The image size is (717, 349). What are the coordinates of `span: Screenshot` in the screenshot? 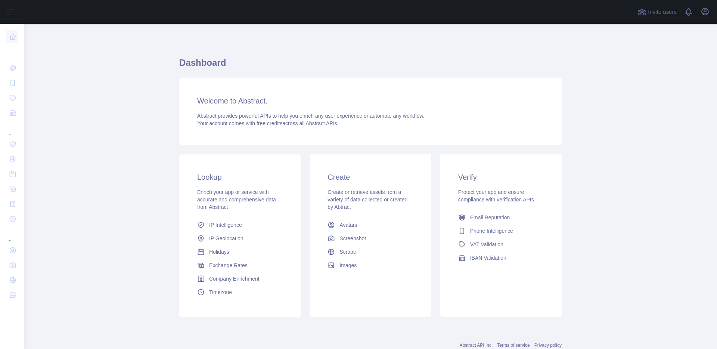 It's located at (353, 238).